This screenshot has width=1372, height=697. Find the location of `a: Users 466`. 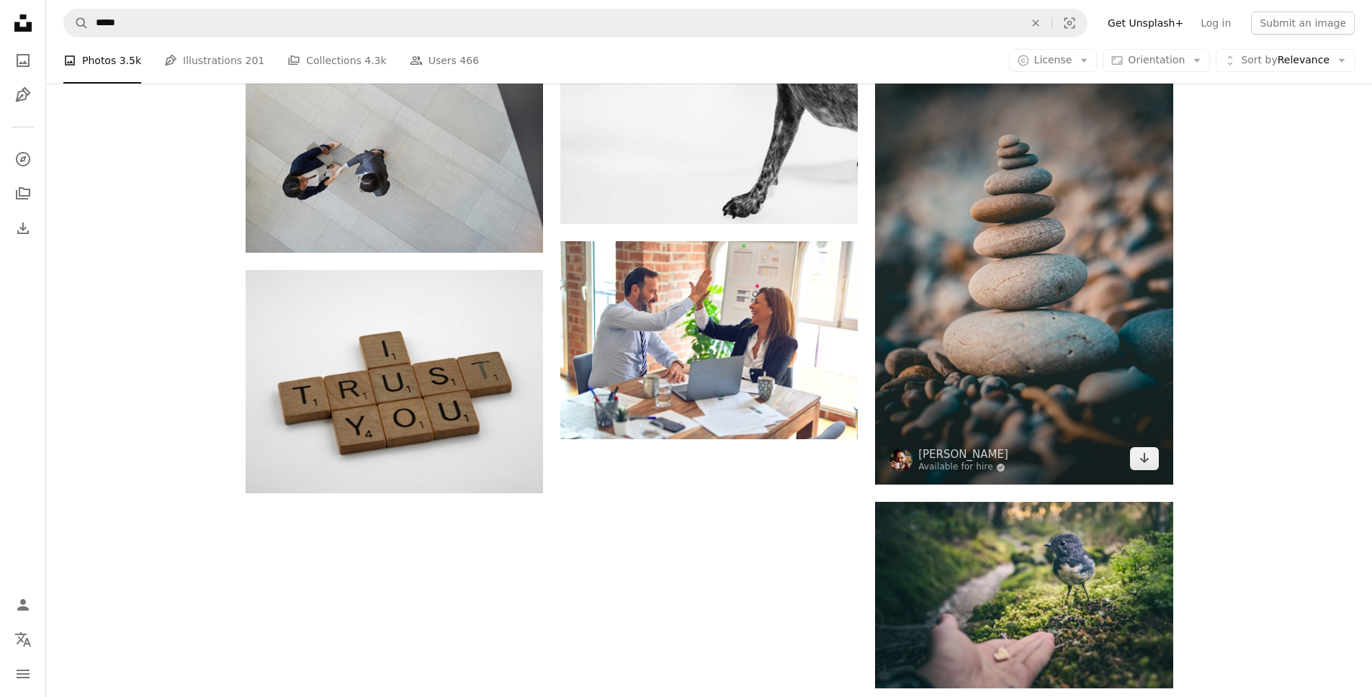

a: Users 466 is located at coordinates (444, 60).